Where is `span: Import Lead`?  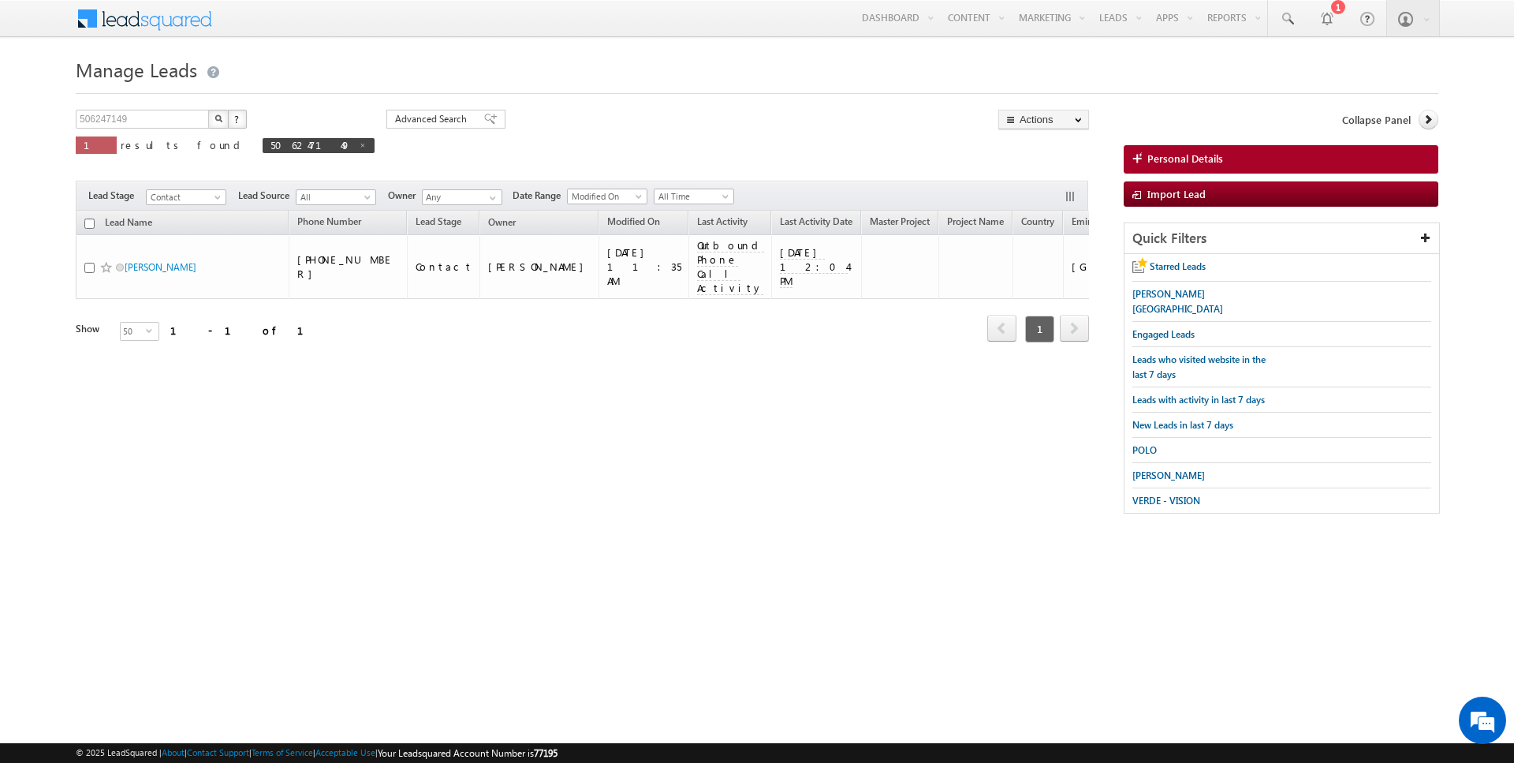
span: Import Lead is located at coordinates (1176, 193).